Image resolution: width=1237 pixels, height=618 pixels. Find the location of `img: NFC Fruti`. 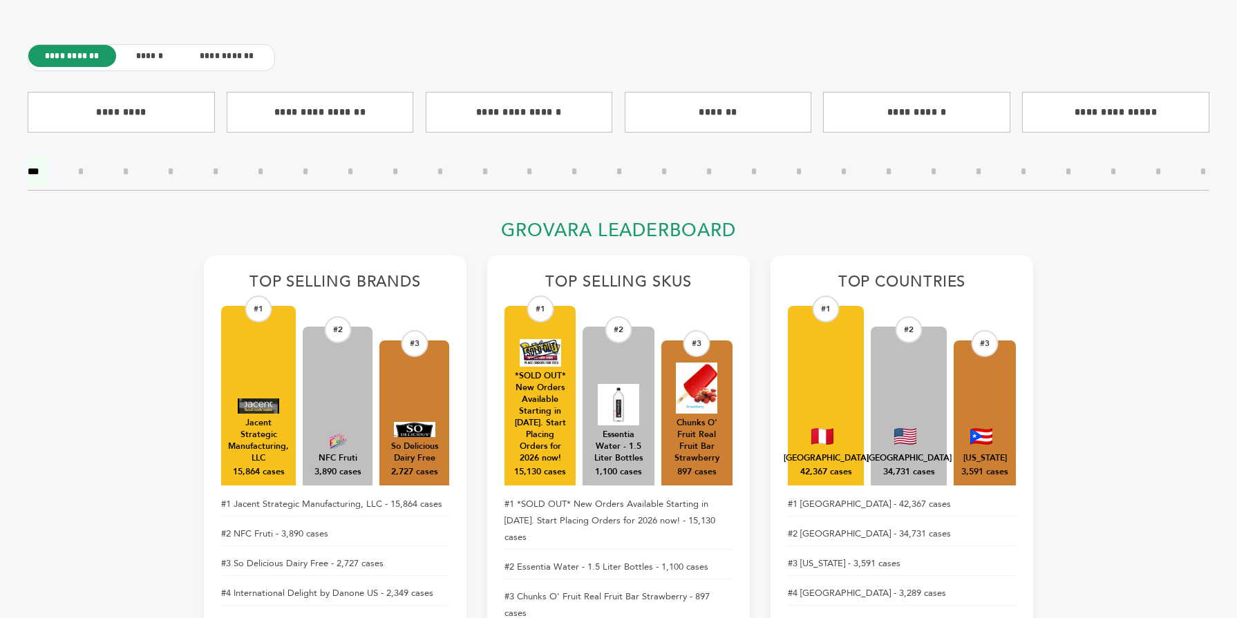

img: NFC Fruti is located at coordinates (338, 442).